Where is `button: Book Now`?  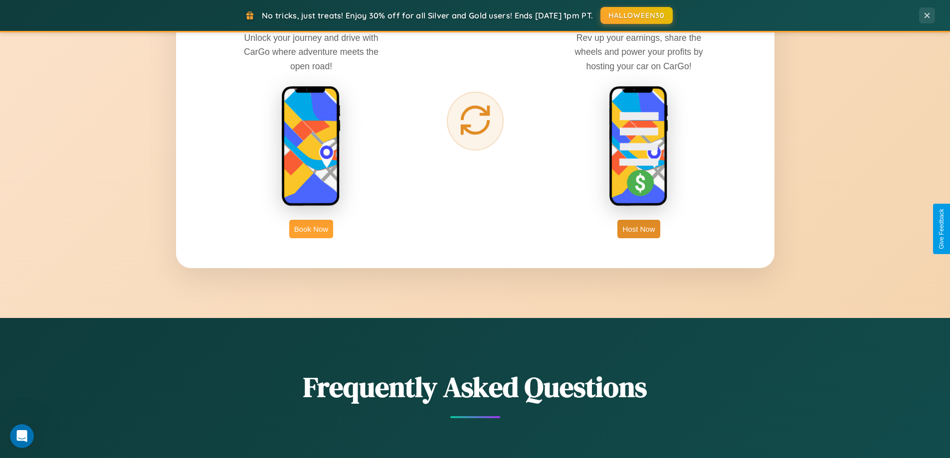 button: Book Now is located at coordinates (311, 229).